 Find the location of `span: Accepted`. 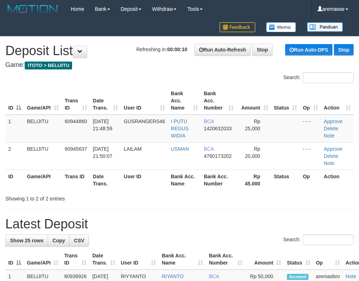

span: Accepted is located at coordinates (298, 277).